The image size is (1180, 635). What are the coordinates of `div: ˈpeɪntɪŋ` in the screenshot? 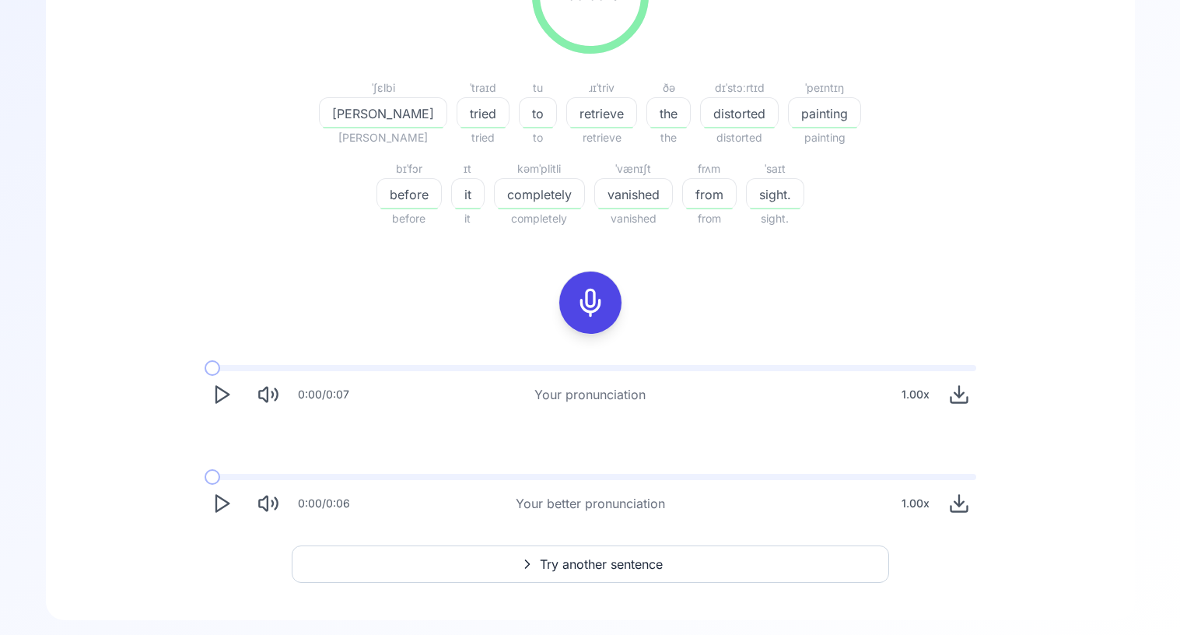 It's located at (824, 88).